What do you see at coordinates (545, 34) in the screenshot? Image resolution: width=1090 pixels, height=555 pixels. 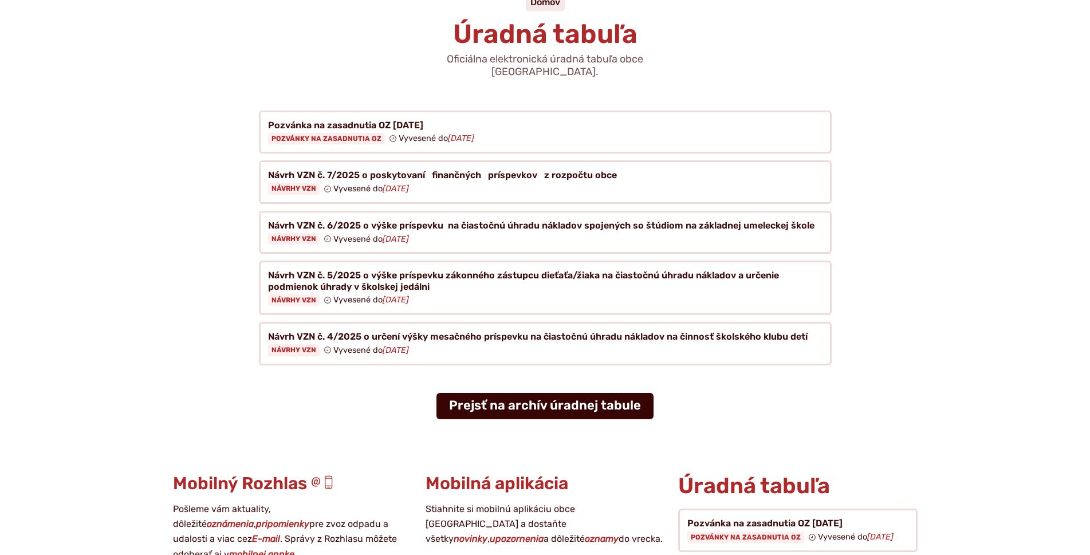 I see `span: Úradná tabuľa` at bounding box center [545, 34].